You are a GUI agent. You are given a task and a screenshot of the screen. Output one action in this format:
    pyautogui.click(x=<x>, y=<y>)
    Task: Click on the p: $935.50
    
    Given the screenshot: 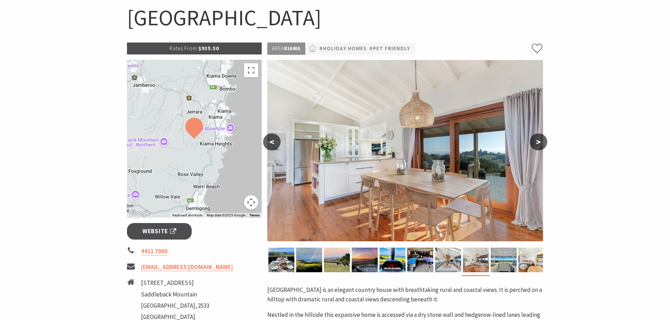 What is the action you would take?
    pyautogui.click(x=194, y=49)
    